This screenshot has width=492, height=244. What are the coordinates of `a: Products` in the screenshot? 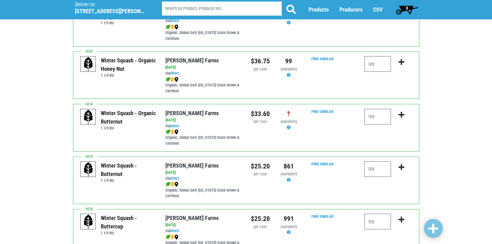 It's located at (318, 10).